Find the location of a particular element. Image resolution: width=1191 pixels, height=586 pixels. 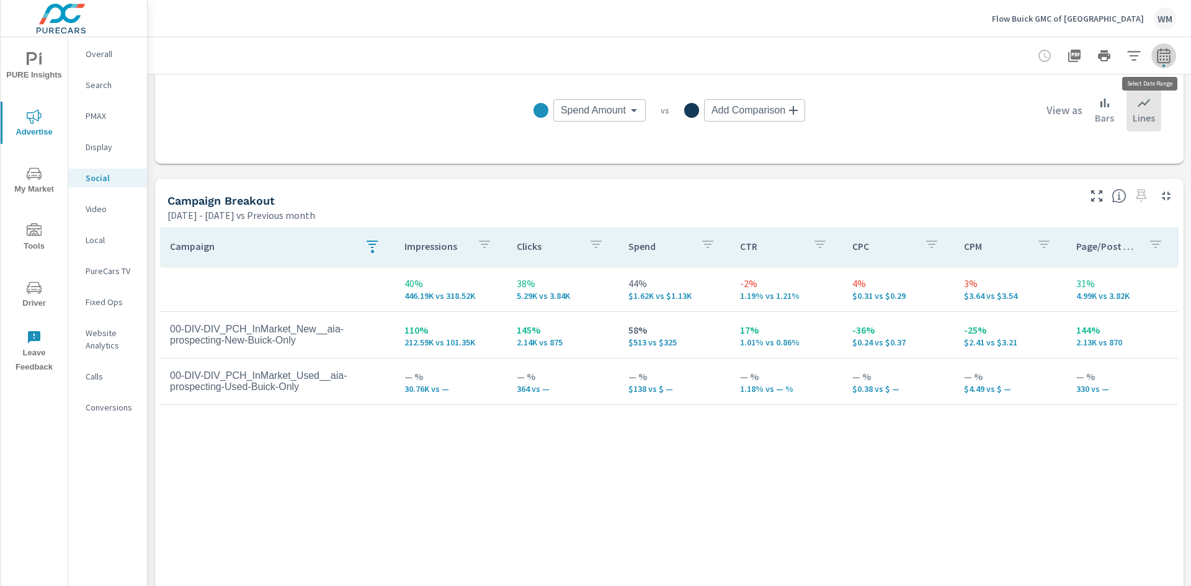

span: Select a preset date range to save this widget is located at coordinates (1142, 196).